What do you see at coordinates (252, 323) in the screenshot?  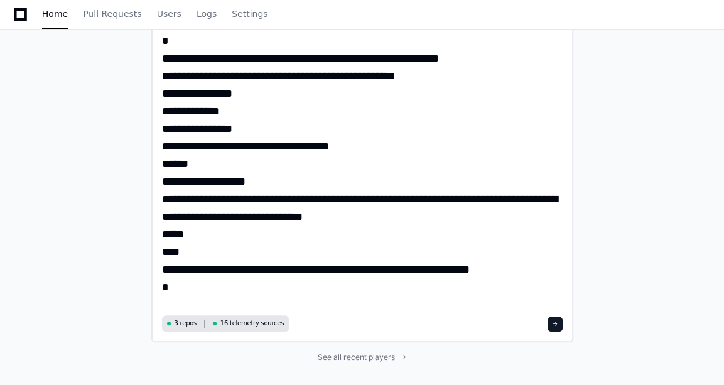 I see `span: 16 telemetry sources` at bounding box center [252, 323].